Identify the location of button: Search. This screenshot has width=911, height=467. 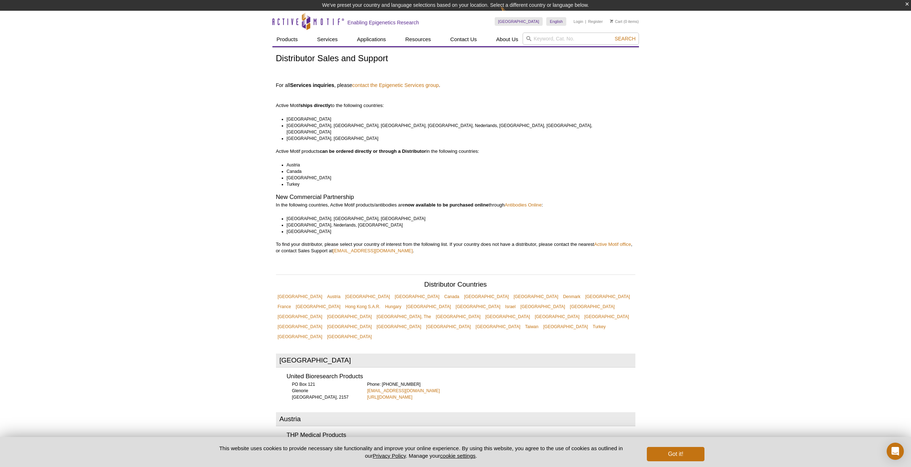
(625, 39).